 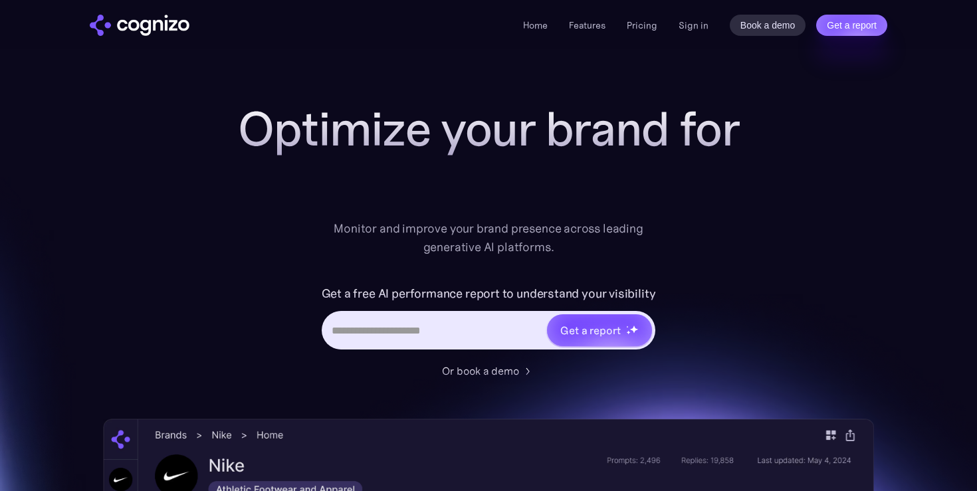 What do you see at coordinates (587, 25) in the screenshot?
I see `a: Features` at bounding box center [587, 25].